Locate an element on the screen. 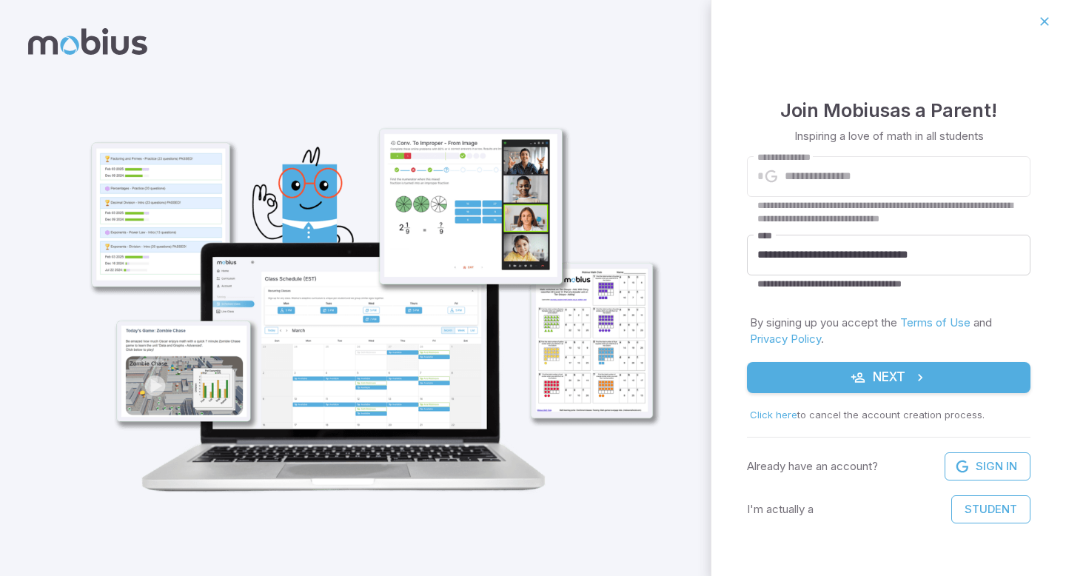 The image size is (1066, 576). img: parent_1-illustration is located at coordinates (367, 286).